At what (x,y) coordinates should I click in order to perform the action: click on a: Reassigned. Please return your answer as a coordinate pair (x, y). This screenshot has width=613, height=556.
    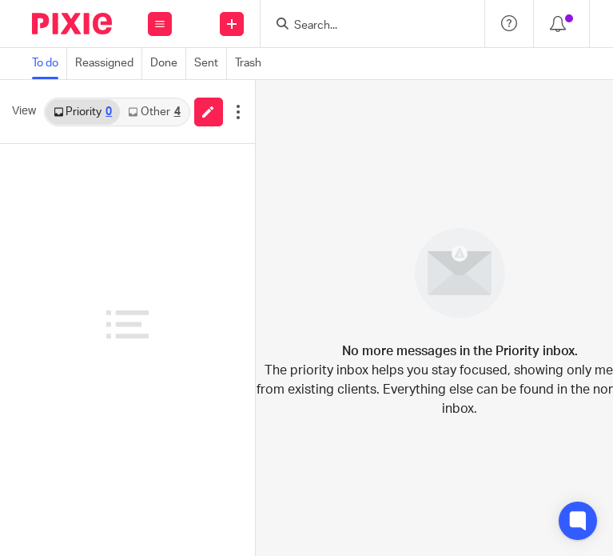
    Looking at the image, I should click on (109, 63).